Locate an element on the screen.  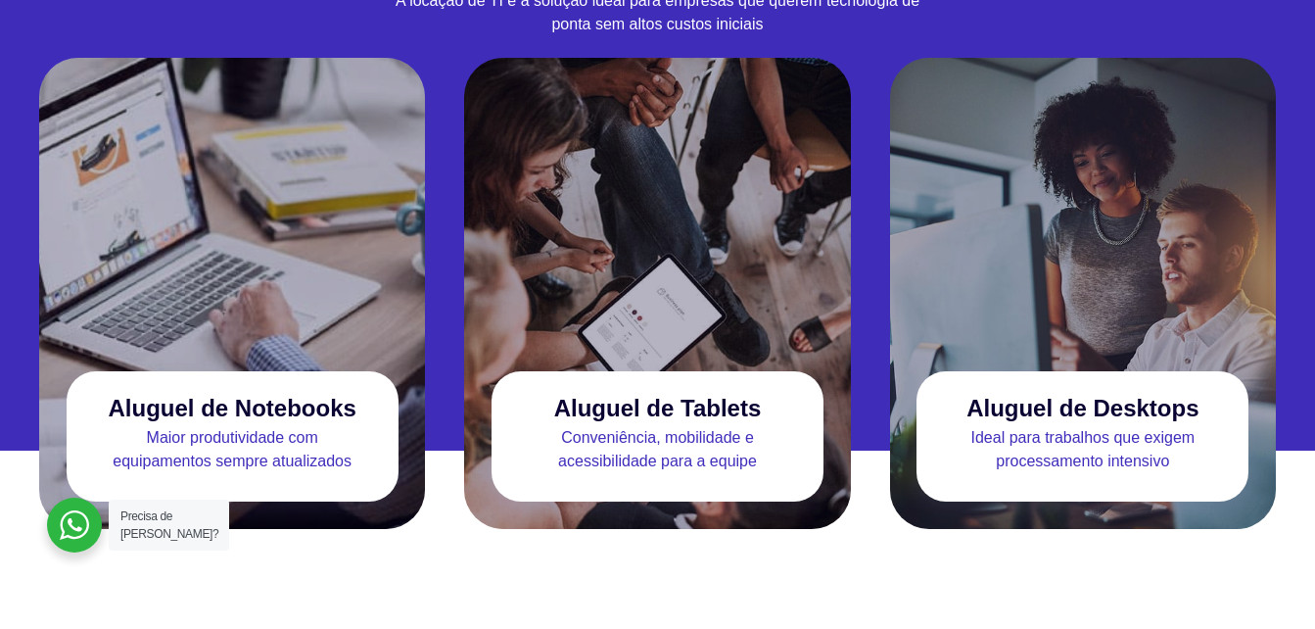
h3: Aluguel de Tablets is located at coordinates (658, 407).